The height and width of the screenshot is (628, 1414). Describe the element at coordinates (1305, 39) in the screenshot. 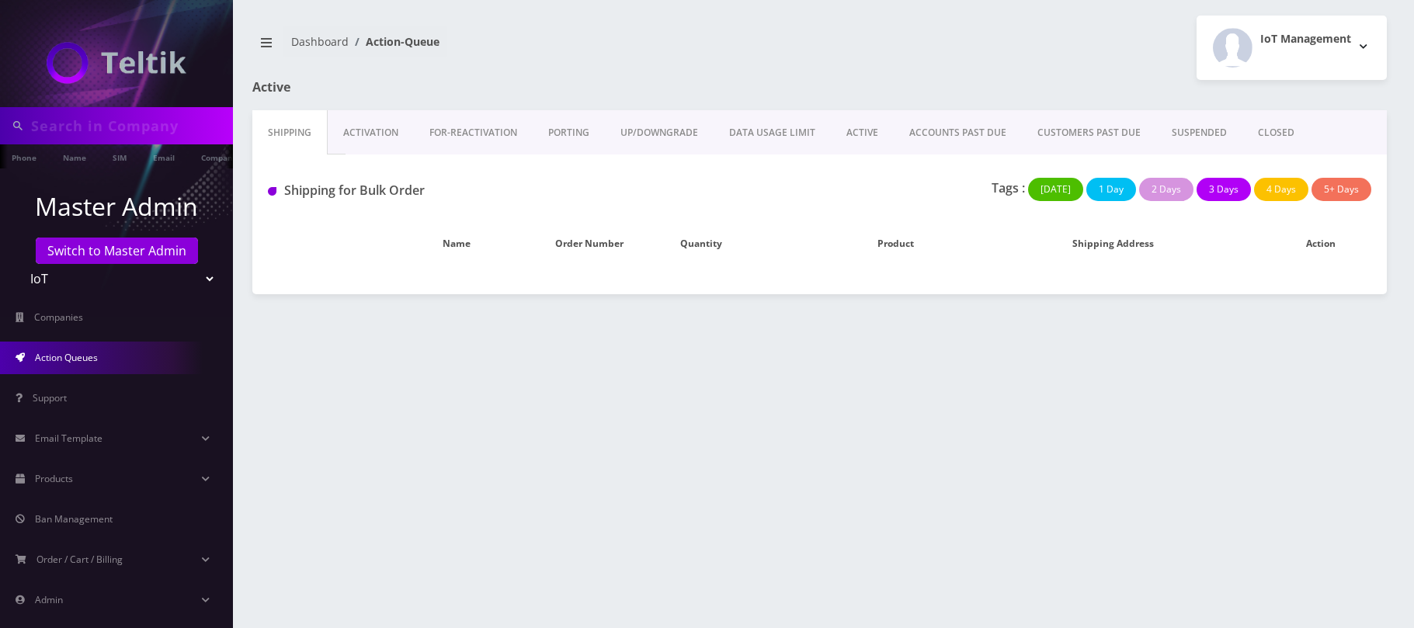

I see `h2: IoT Management` at that location.